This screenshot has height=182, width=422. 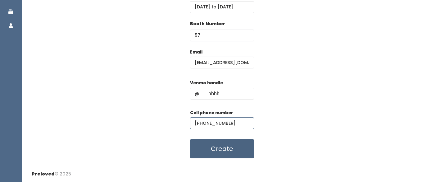 I want to click on div: © 2025, so click(x=51, y=171).